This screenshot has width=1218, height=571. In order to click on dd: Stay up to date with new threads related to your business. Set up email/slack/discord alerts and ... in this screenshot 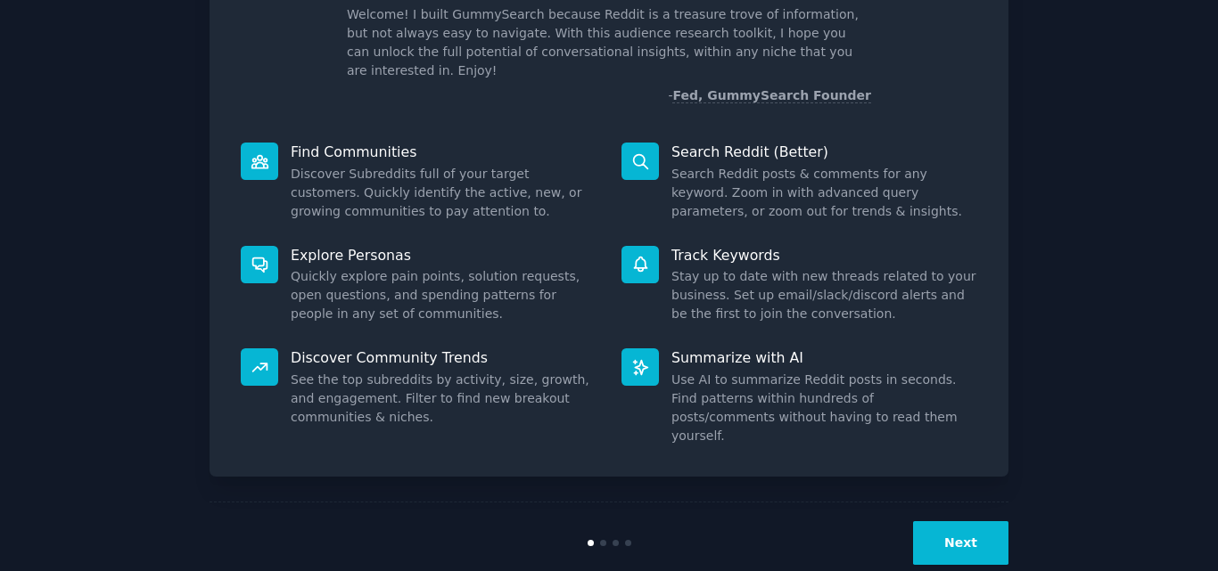, I will do `click(824, 295)`.